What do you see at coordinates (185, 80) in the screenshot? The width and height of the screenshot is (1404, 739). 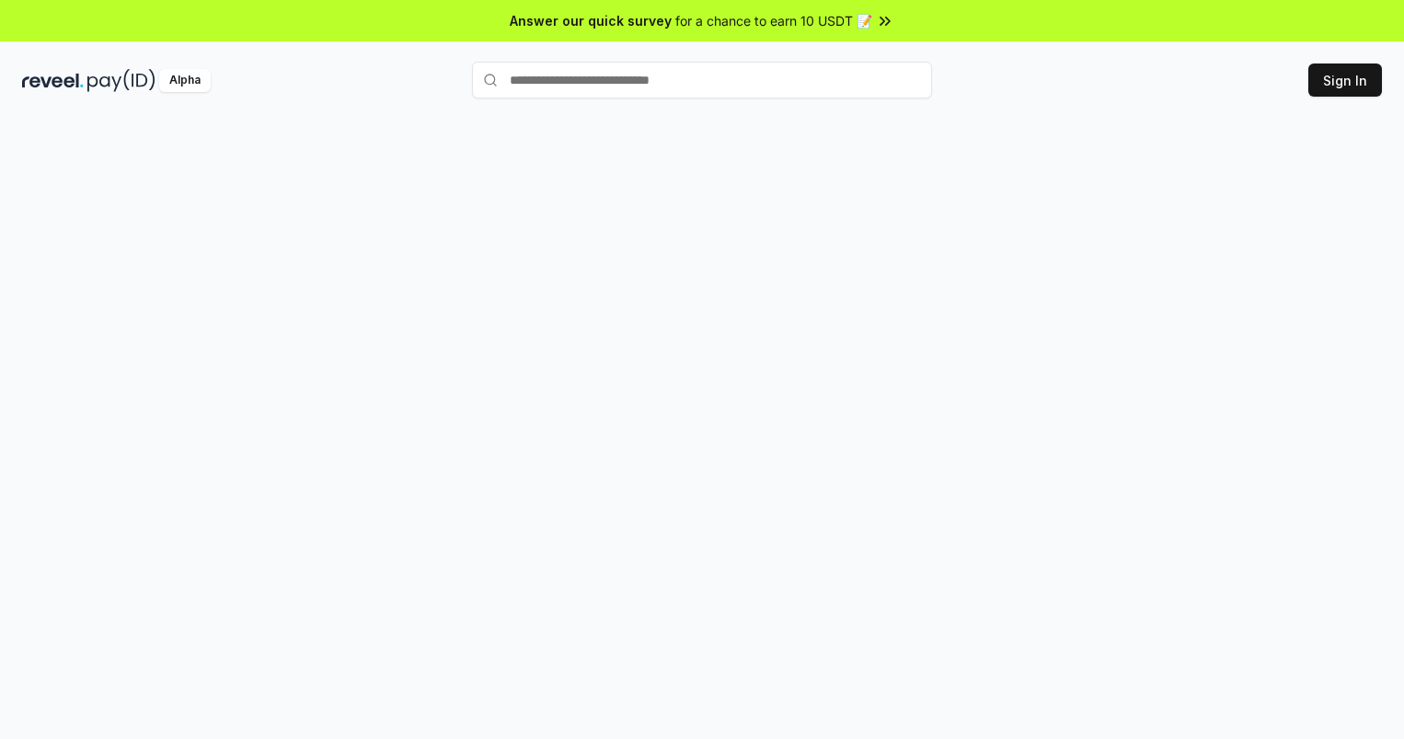 I see `div: Alpha` at bounding box center [185, 80].